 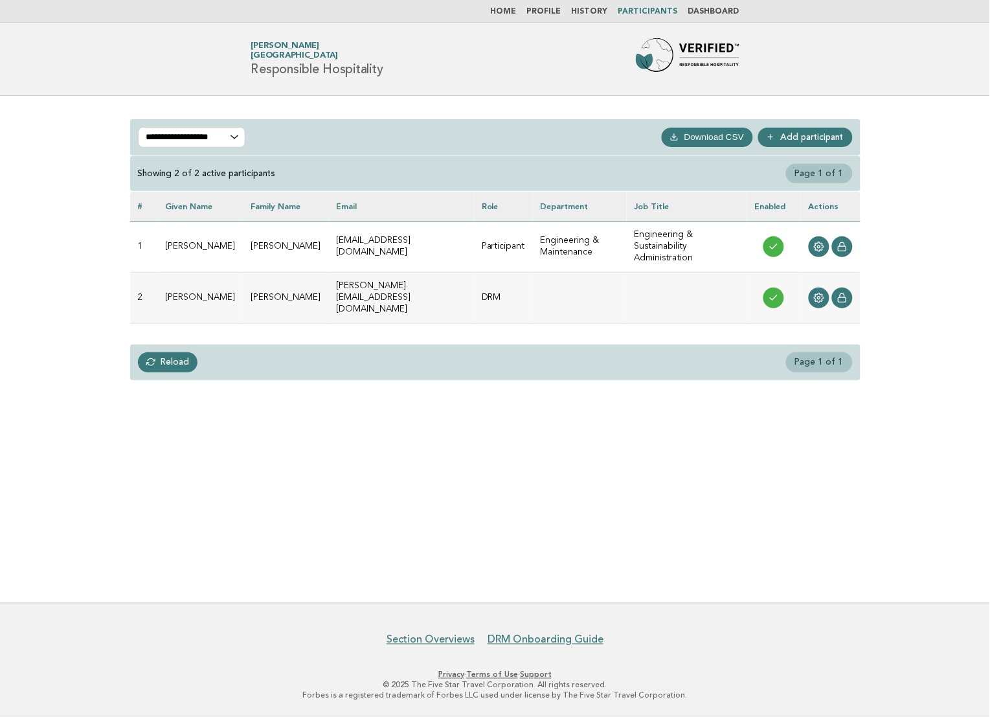 I want to click on a: DRM Onboarding Guide, so click(x=545, y=640).